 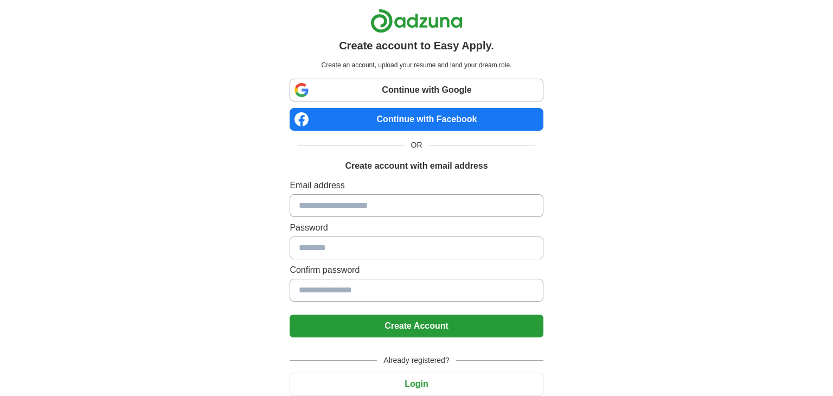 What do you see at coordinates (416, 65) in the screenshot?
I see `p: Create an account, upload your resume and land your dream role.` at bounding box center [416, 65].